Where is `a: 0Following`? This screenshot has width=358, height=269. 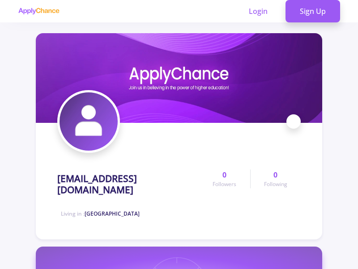 a: 0Following is located at coordinates (275, 179).